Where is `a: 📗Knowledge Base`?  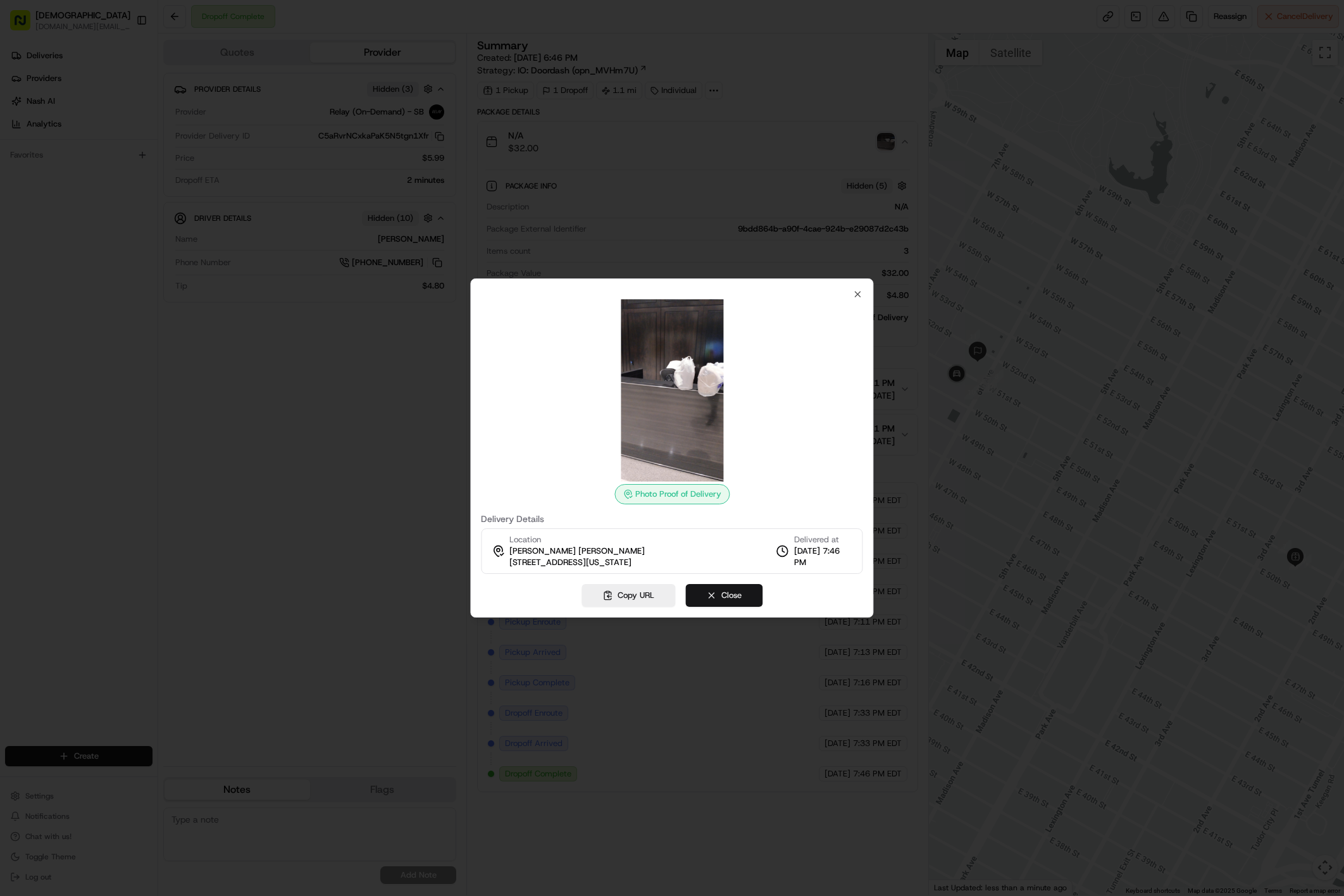 a: 📗Knowledge Base is located at coordinates (54, 191).